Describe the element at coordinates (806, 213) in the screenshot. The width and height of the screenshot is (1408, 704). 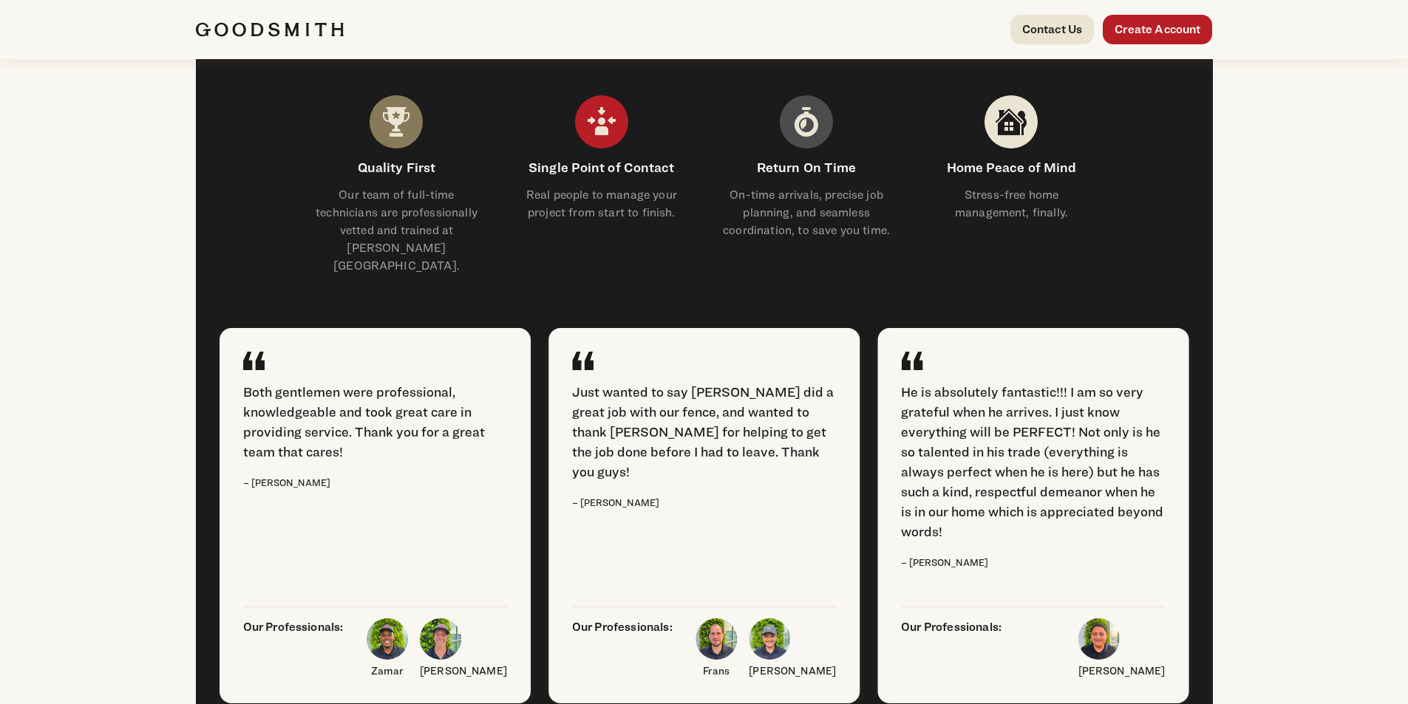
I see `p: On-time arrivals, precise job planning, and seamless coordination, to save you time.` at that location.